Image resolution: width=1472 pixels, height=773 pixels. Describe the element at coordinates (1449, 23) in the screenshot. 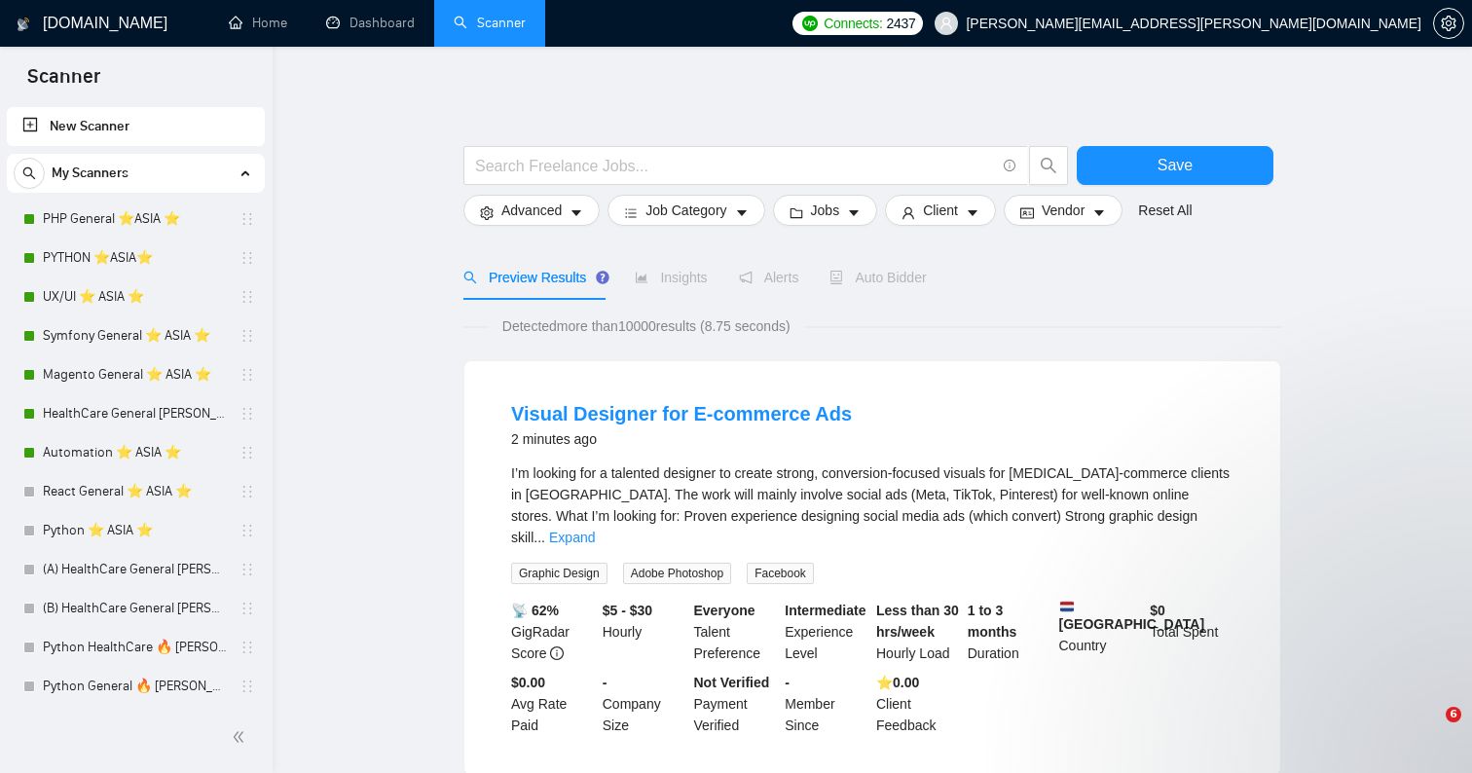

I see `a: setting` at that location.